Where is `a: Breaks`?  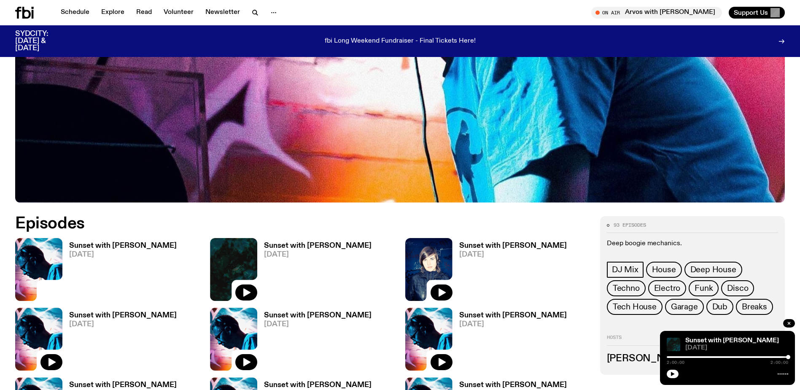
a: Breaks is located at coordinates (755, 307).